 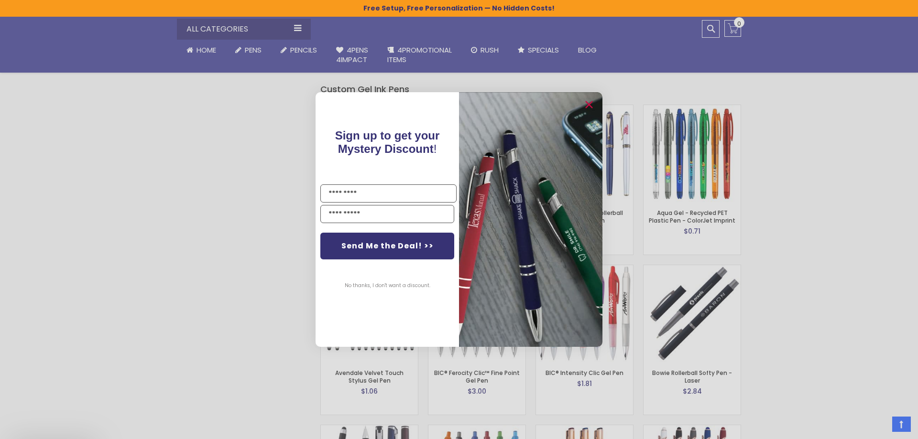 What do you see at coordinates (387, 286) in the screenshot?
I see `button: No thanks, I don't want a discount.` at bounding box center [387, 286].